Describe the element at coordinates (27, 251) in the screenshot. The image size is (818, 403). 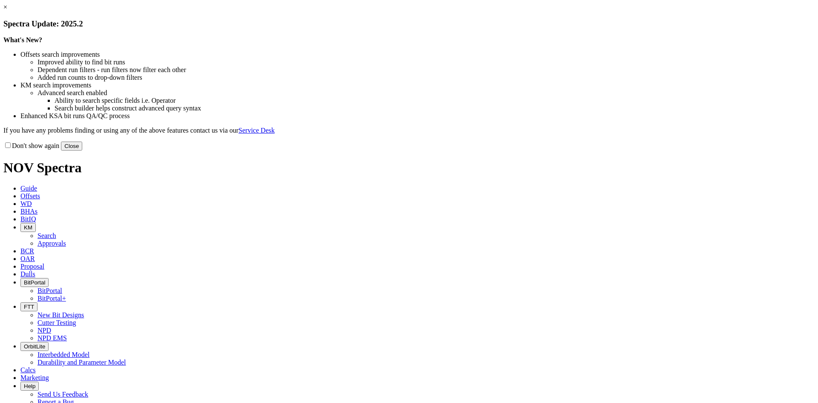
I see `span: BCR` at that location.